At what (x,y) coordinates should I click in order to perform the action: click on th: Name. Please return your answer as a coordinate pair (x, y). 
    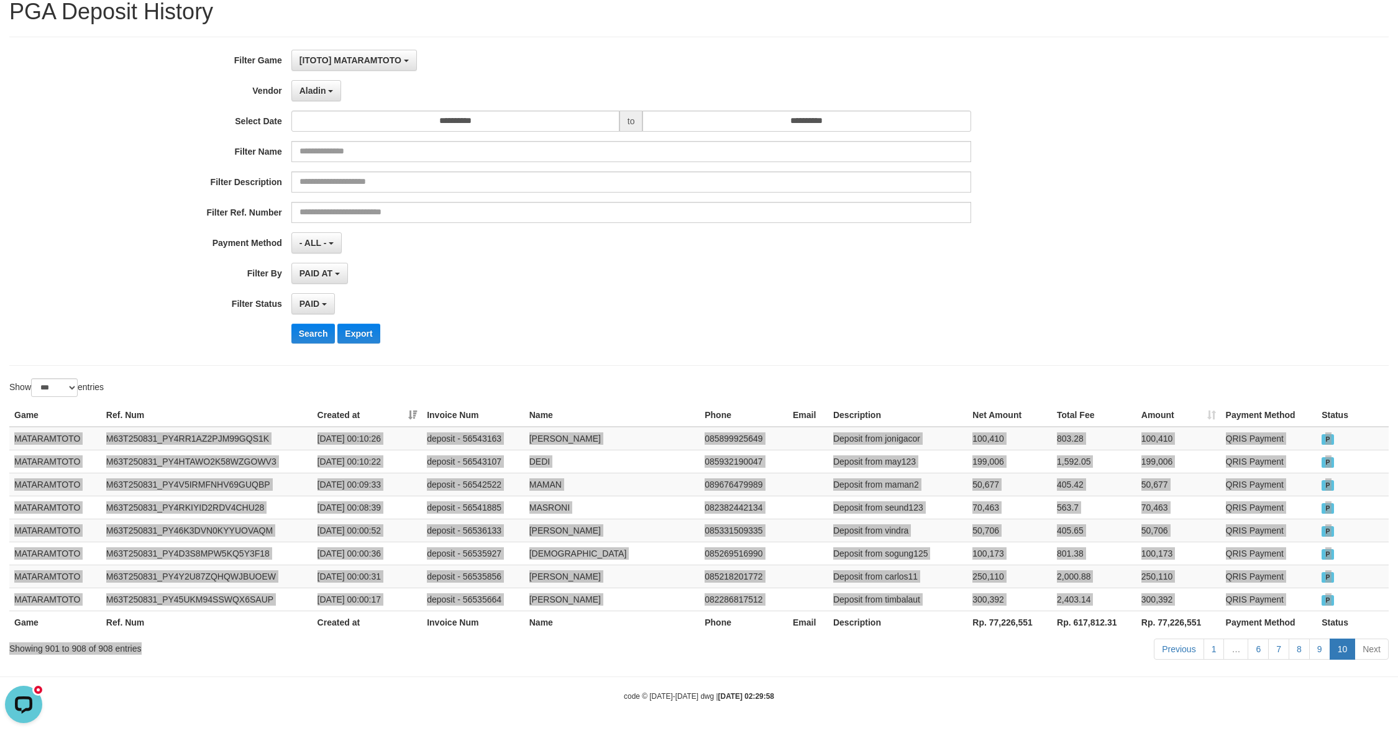
    Looking at the image, I should click on (612, 622).